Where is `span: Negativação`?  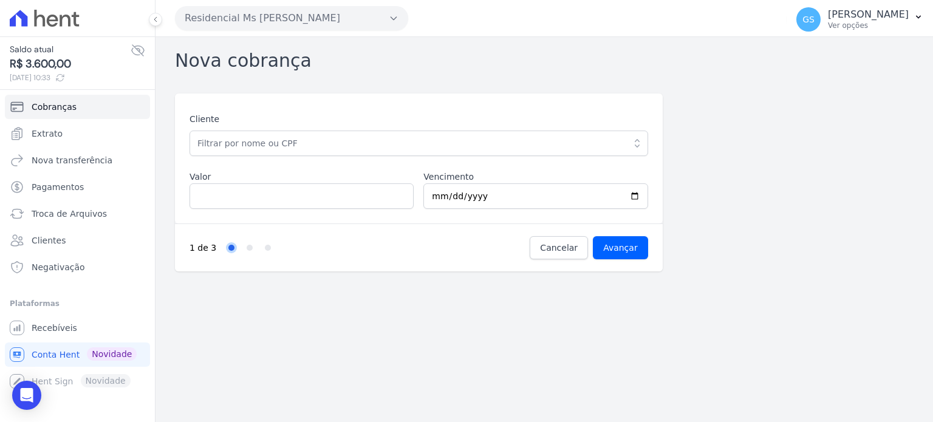
span: Negativação is located at coordinates (58, 267).